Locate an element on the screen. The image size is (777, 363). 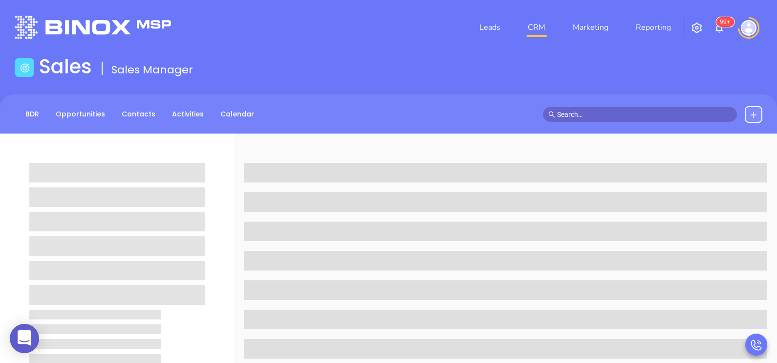
img: user is located at coordinates (749, 28).